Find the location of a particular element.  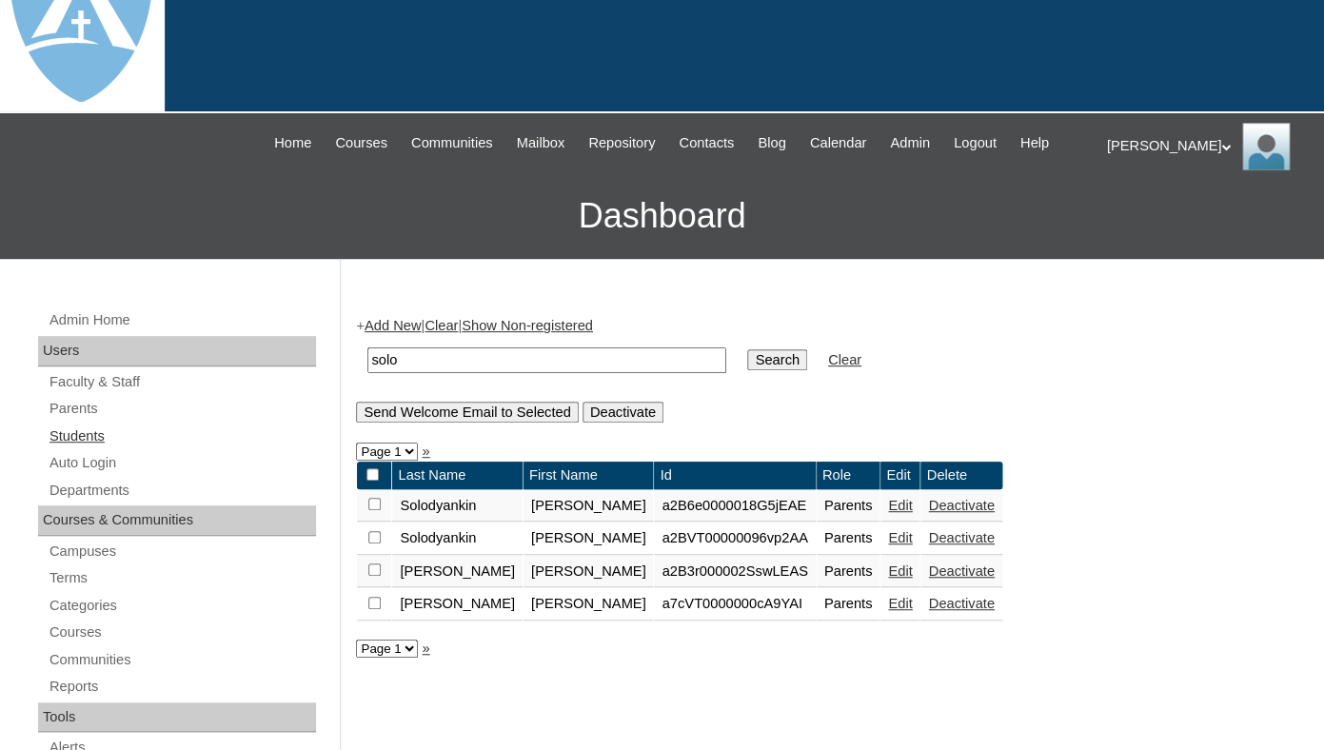

span: Blog is located at coordinates (771, 143).